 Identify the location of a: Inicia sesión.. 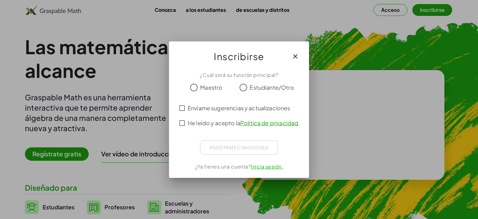
(267, 166).